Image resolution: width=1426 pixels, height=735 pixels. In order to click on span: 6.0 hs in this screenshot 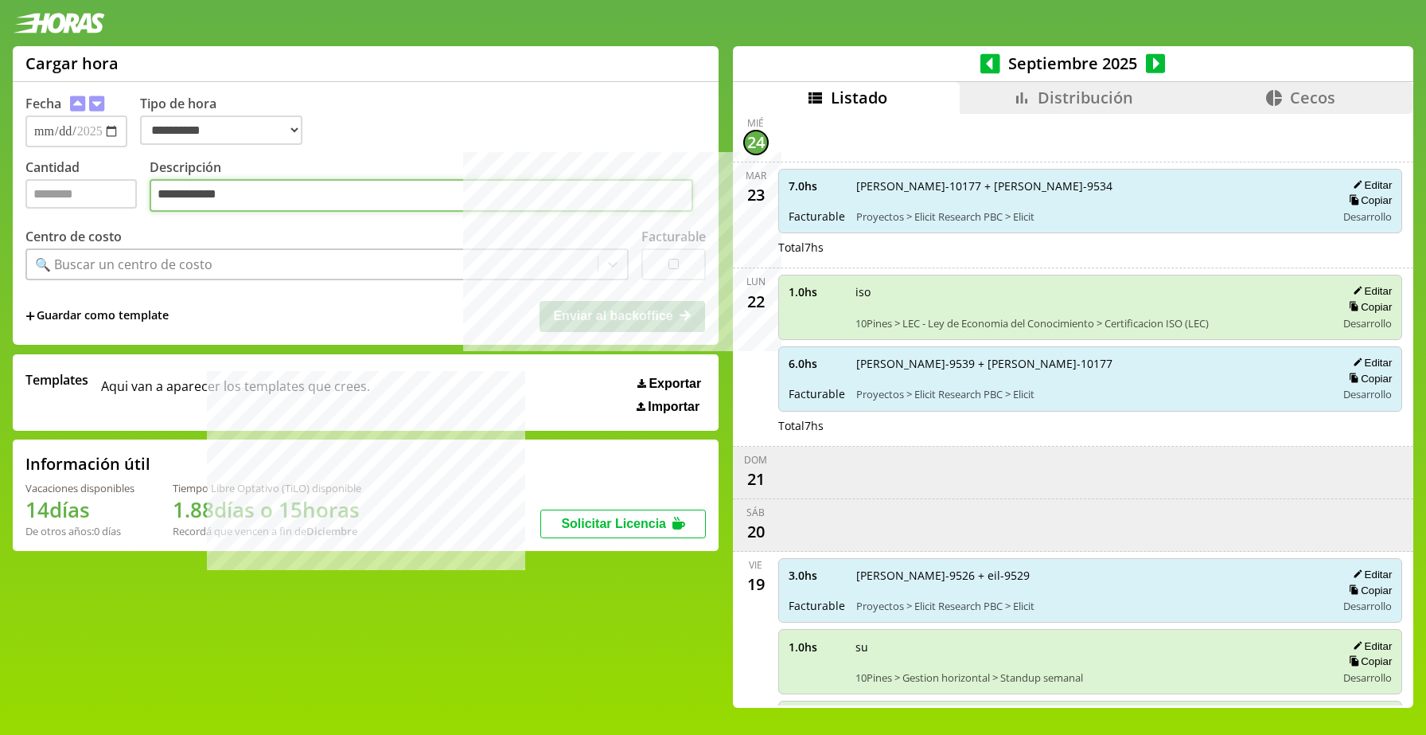, I will do `click(817, 363)`.